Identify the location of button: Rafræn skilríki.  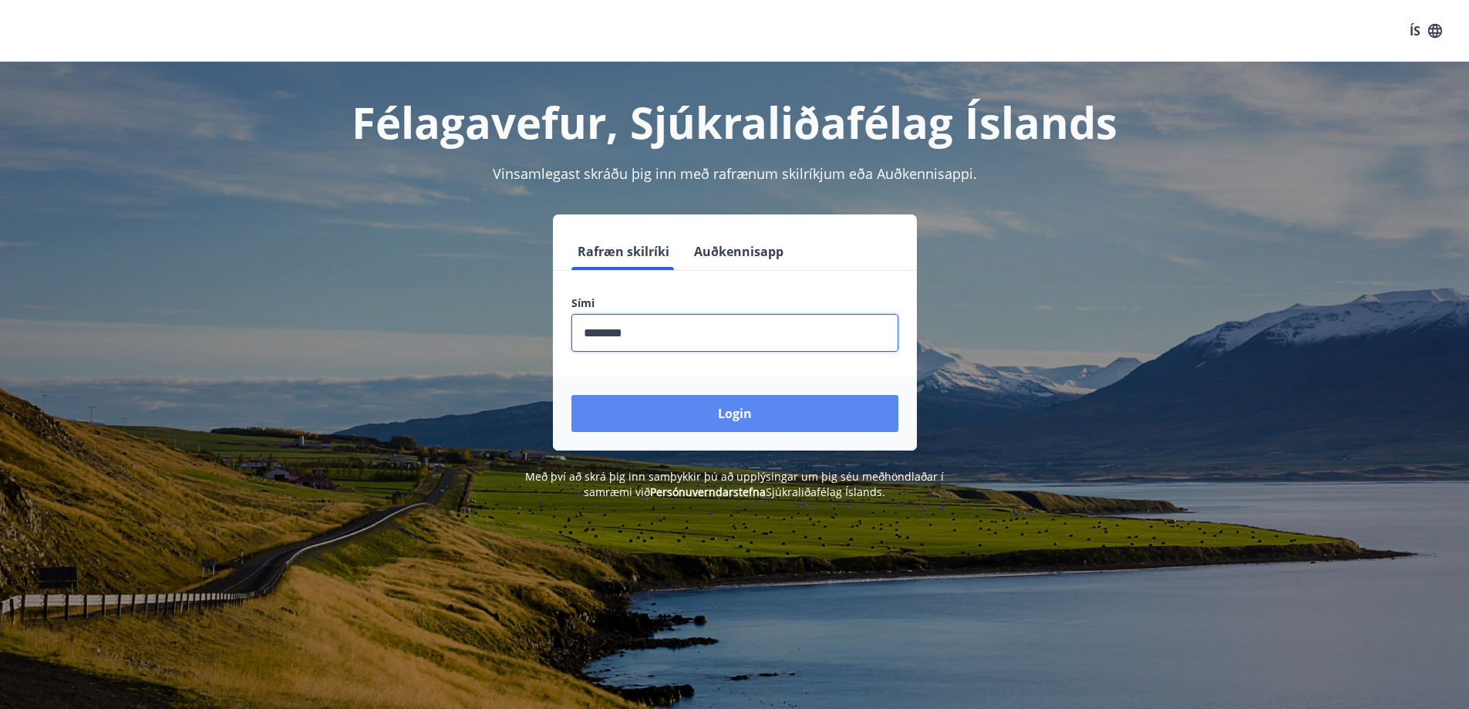
(623, 251).